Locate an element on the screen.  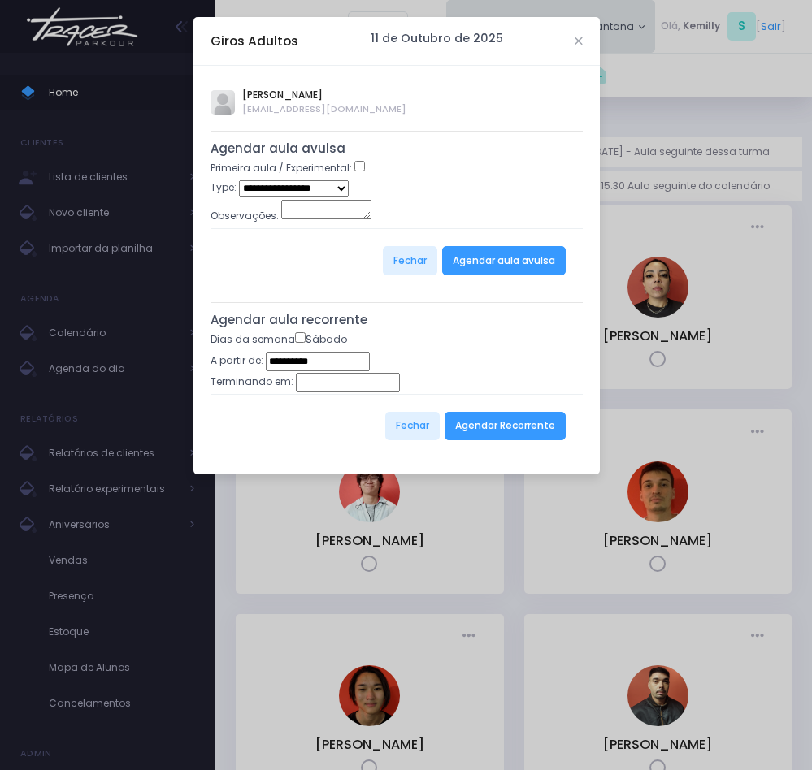
label: Sábado is located at coordinates (321, 340).